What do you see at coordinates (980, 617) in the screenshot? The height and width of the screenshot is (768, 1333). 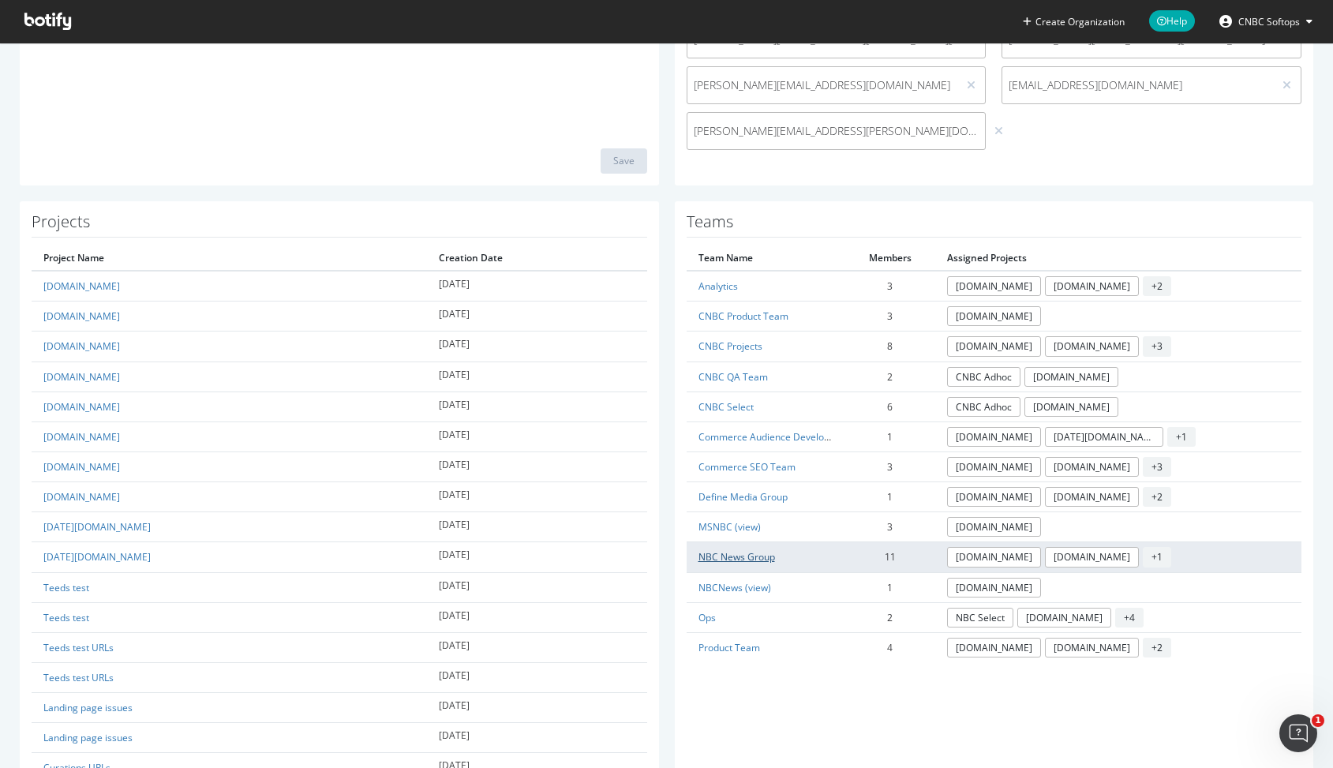 I see `a: NBC Select` at bounding box center [980, 617].